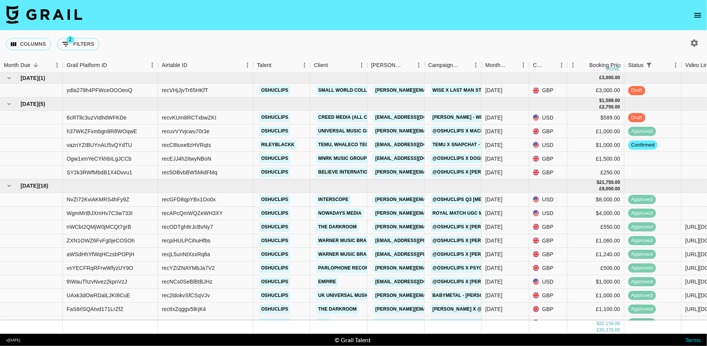 Image resolution: width=707 pixels, height=346 pixels. I want to click on div: recvKUm8RCTxbwZKI, so click(189, 118).